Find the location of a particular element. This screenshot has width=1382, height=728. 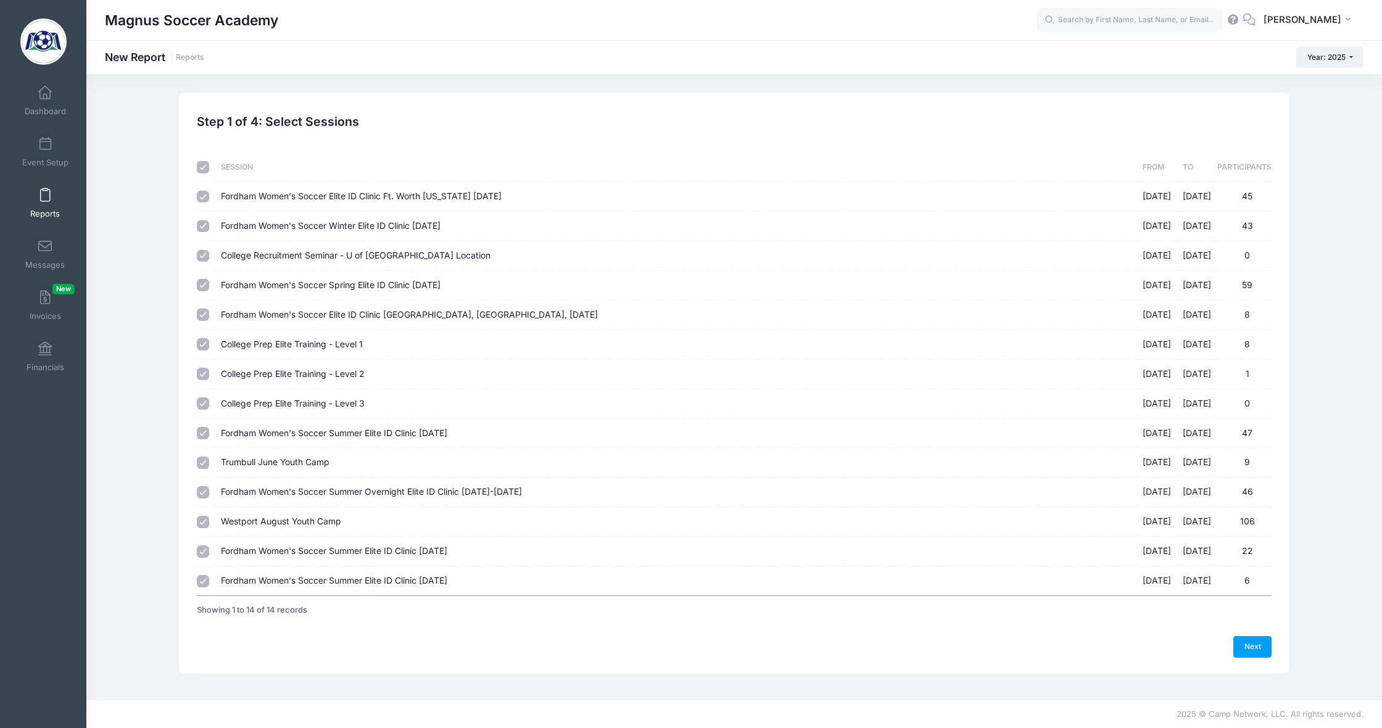

a: Messages is located at coordinates (45, 254).